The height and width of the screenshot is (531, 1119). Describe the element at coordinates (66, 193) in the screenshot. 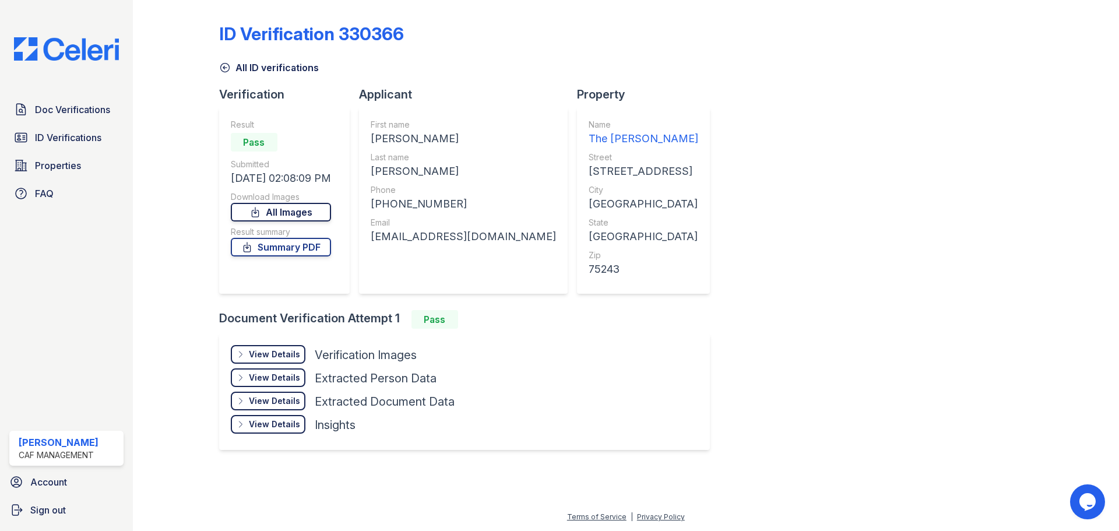

I see `a: FAQ` at that location.